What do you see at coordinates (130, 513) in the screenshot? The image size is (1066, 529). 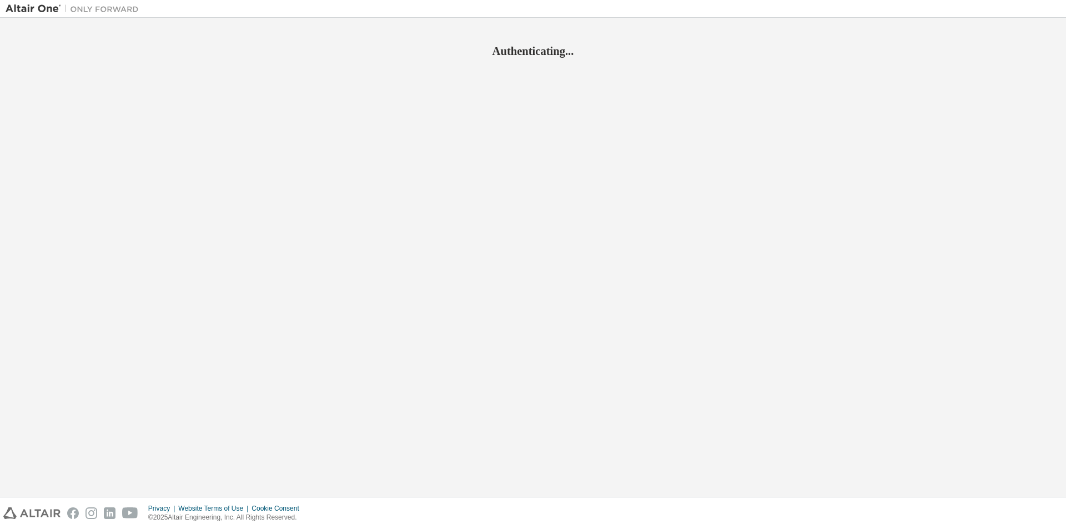 I see `img: youtube.svg` at bounding box center [130, 513].